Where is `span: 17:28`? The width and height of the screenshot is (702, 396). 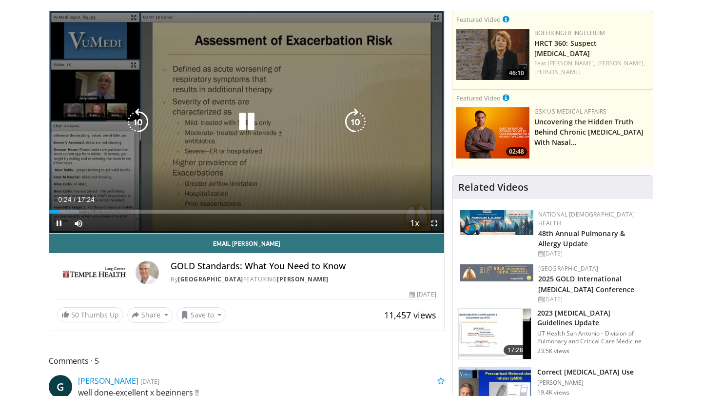
span: 17:28 is located at coordinates (515, 350).